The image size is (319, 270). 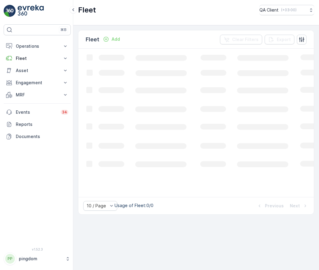 I want to click on button: Fleet, so click(x=37, y=58).